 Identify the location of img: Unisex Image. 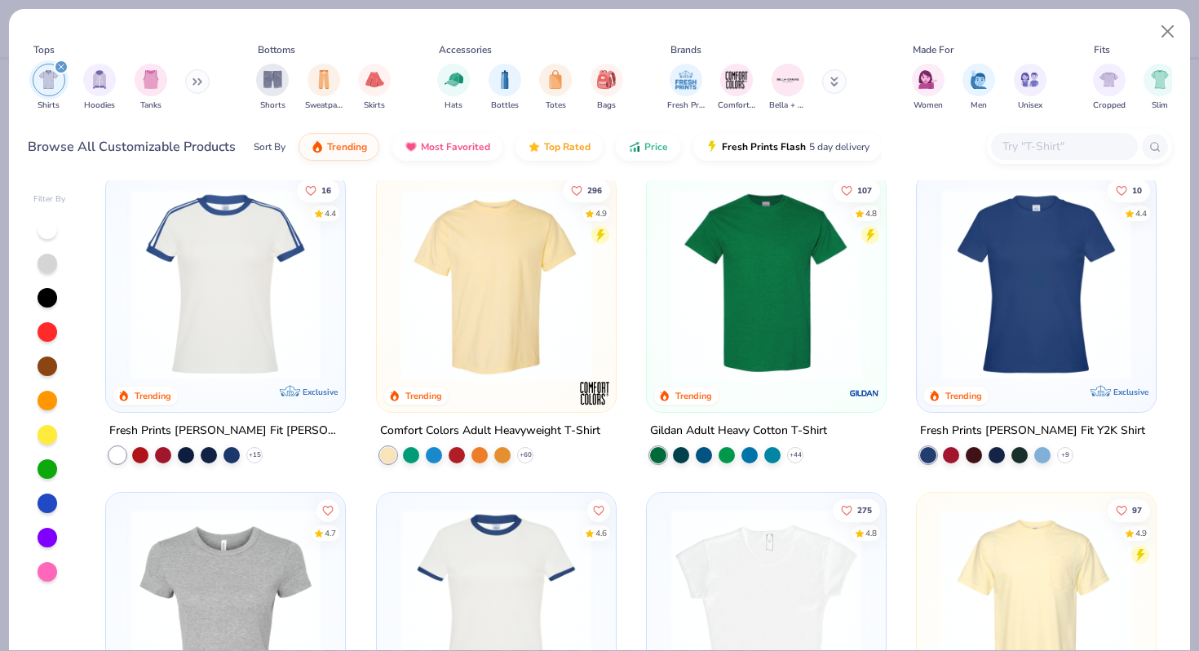
(1029, 79).